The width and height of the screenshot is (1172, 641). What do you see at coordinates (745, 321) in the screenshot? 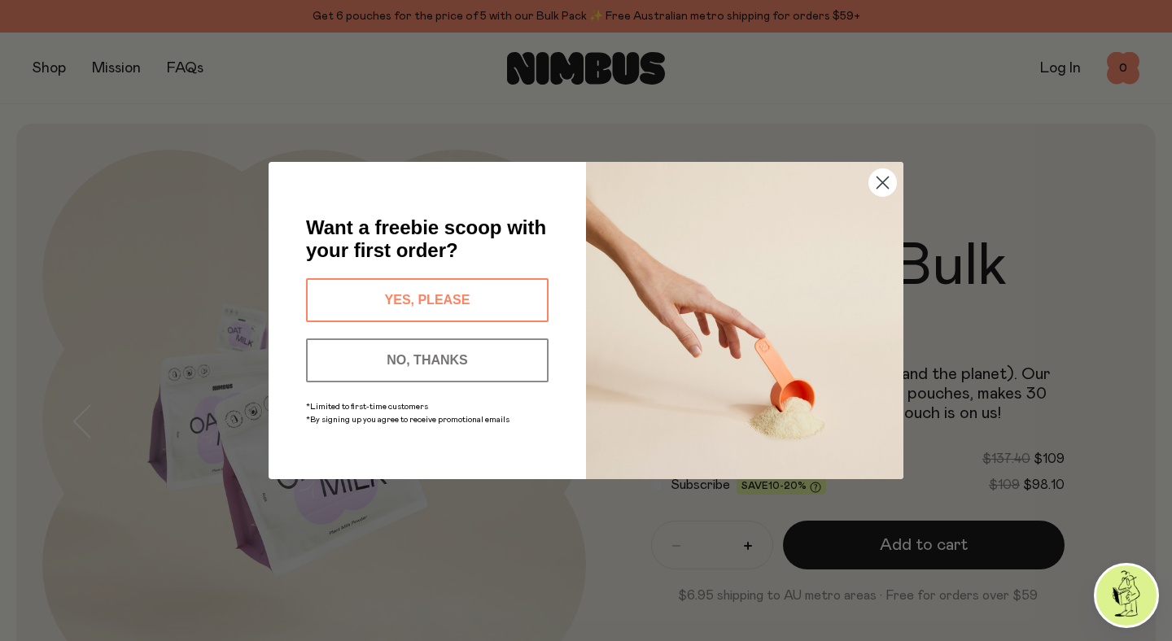
I see `img: c0d45117-8e62-4a02-9742-374a5db49d45.jpeg` at bounding box center [745, 321].